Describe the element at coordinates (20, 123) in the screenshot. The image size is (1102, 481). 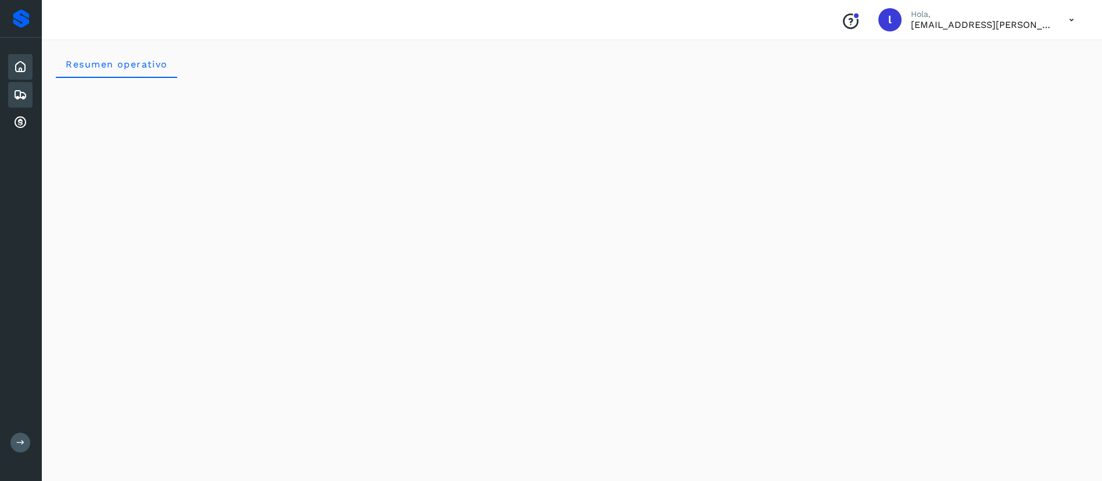
I see `div: Cuentas por cobrar` at that location.